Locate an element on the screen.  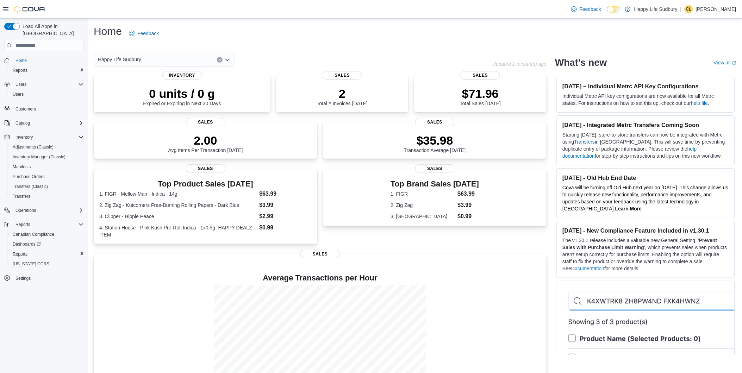
button: Settings is located at coordinates (44, 278).